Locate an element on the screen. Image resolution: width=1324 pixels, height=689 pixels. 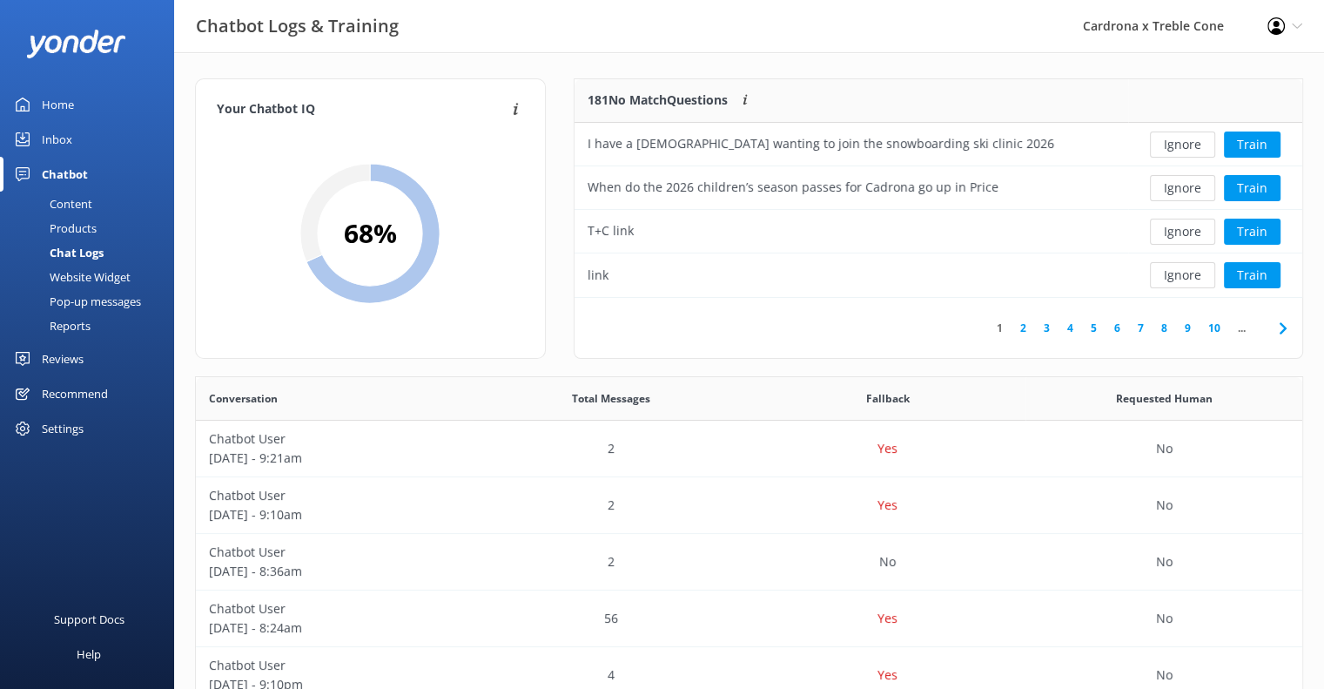
div: Inbox is located at coordinates (57, 139).